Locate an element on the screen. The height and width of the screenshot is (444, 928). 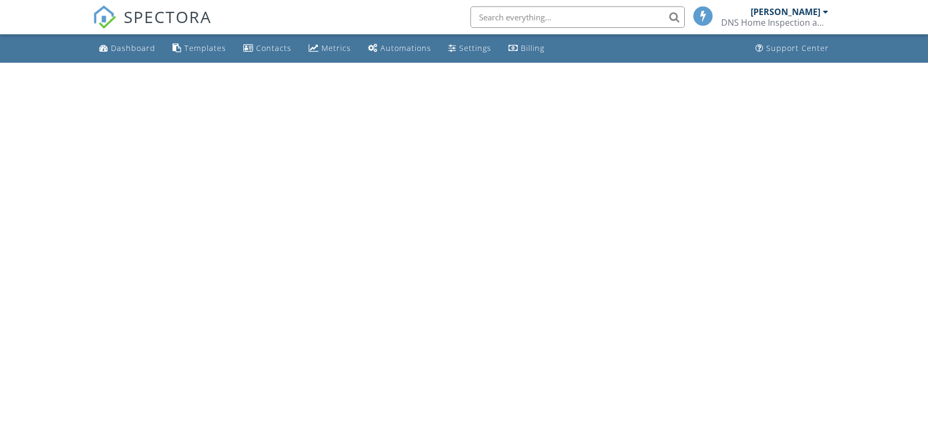
a: Billing is located at coordinates (526, 48).